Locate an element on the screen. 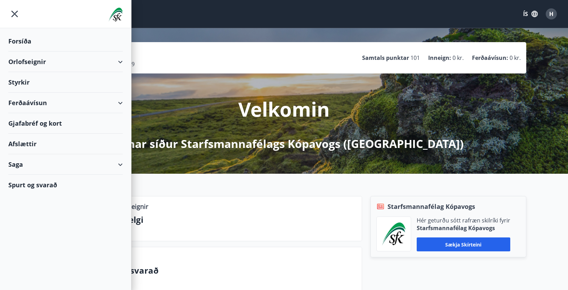 Image resolution: width=568 pixels, height=290 pixels. button: H is located at coordinates (551, 14).